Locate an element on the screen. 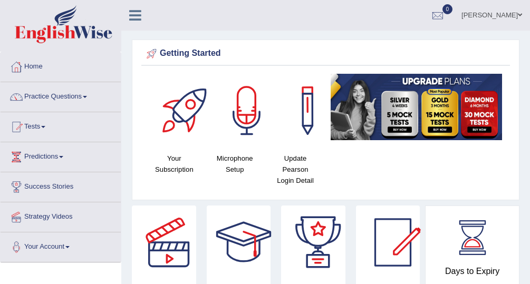  a: Your Account is located at coordinates (61, 246).